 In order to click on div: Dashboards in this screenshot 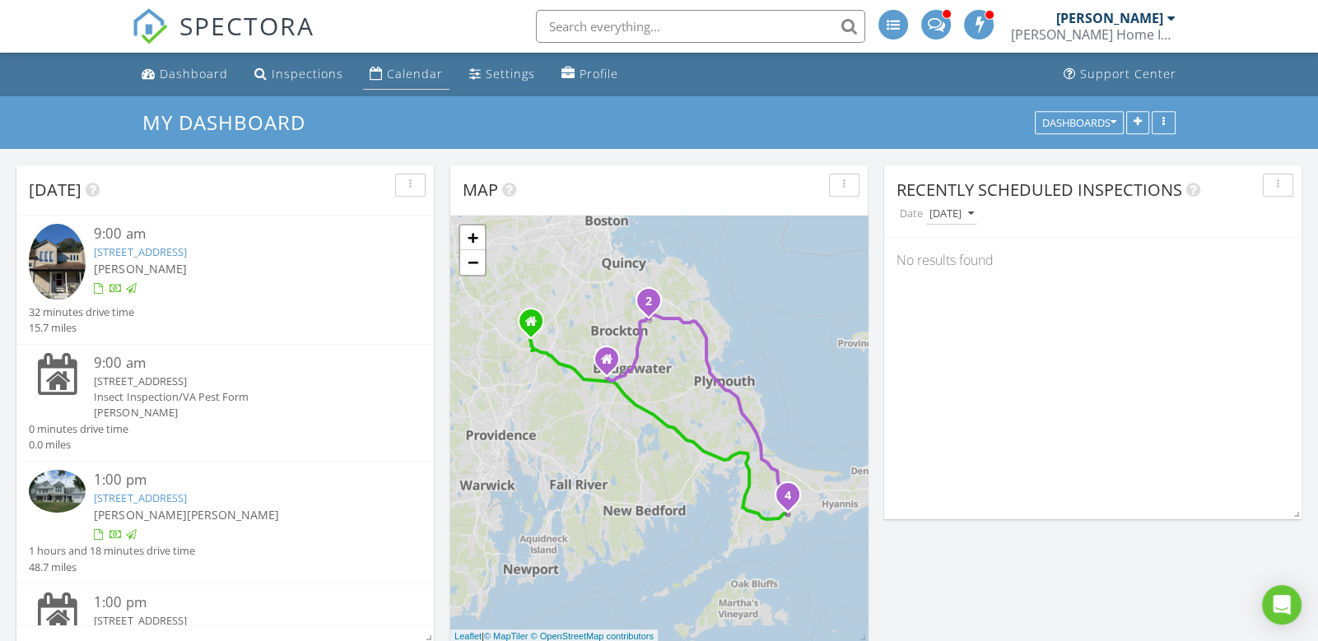, I will do `click(1079, 123)`.